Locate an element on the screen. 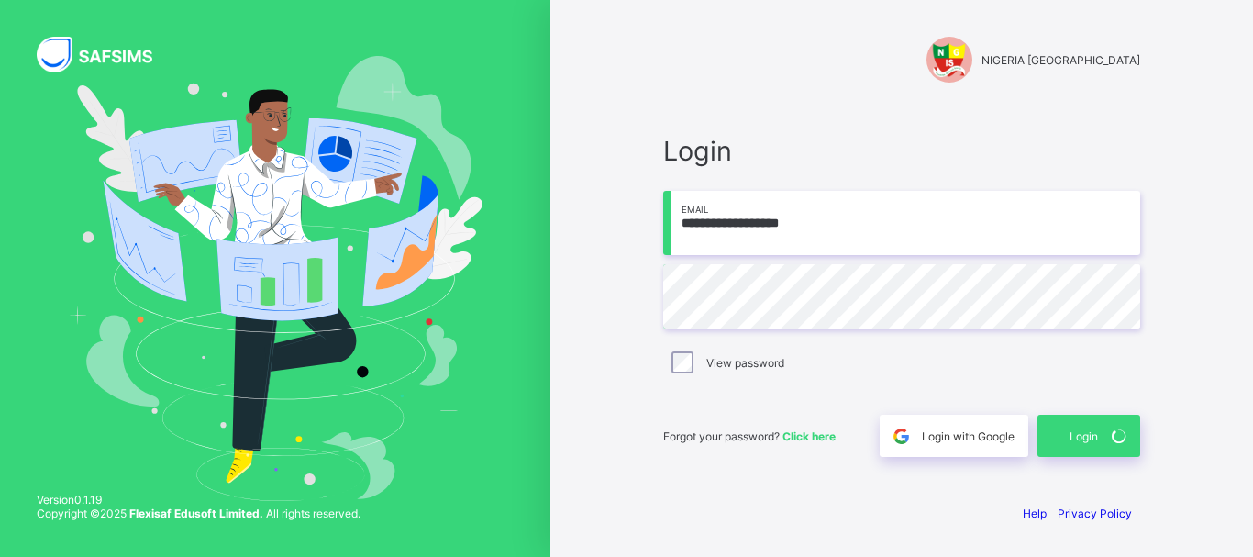 The width and height of the screenshot is (1253, 557). strong: Flexisaf Edusoft Limited. is located at coordinates (196, 513).